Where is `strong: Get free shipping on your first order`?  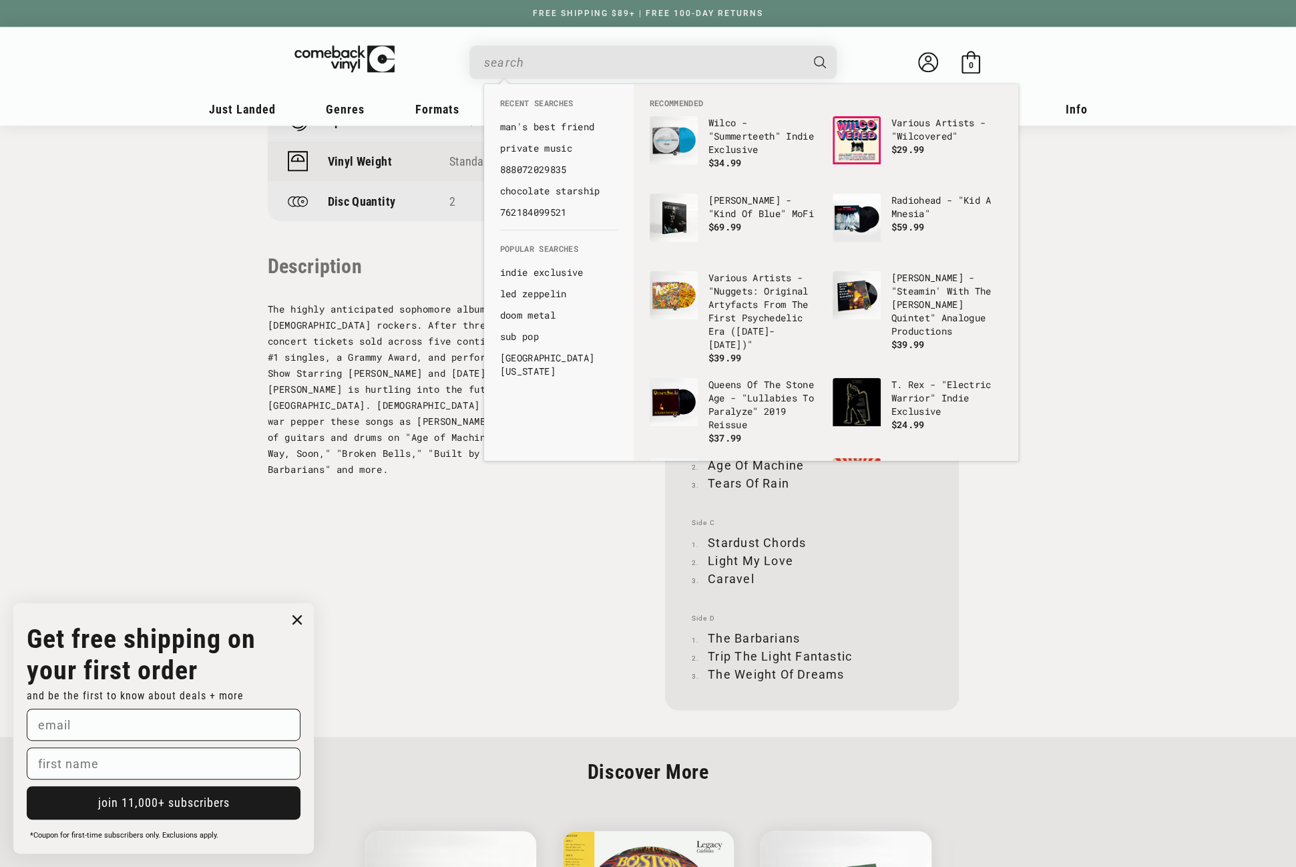 strong: Get free shipping on your first order is located at coordinates (141, 654).